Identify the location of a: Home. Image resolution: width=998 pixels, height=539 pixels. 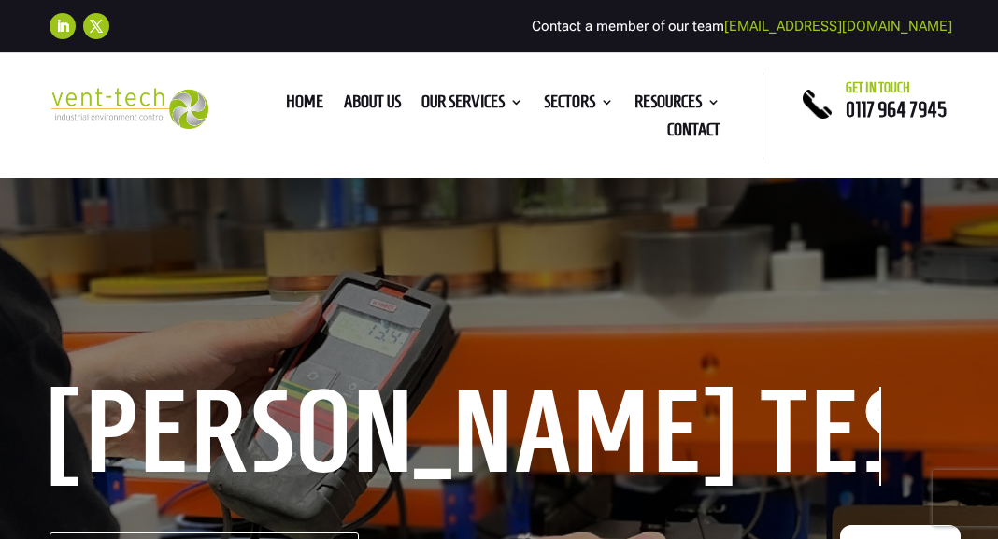
(305, 106).